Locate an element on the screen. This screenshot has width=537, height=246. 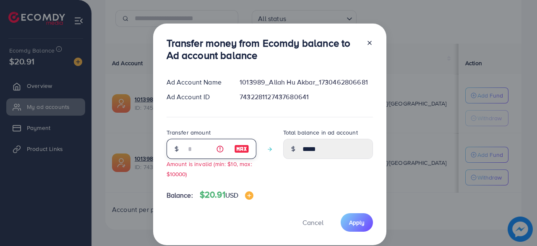
span: Cancel is located at coordinates (313, 222).